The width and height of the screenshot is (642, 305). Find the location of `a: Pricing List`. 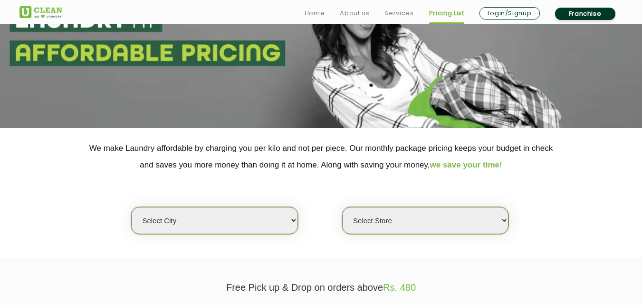

a: Pricing List is located at coordinates (447, 13).